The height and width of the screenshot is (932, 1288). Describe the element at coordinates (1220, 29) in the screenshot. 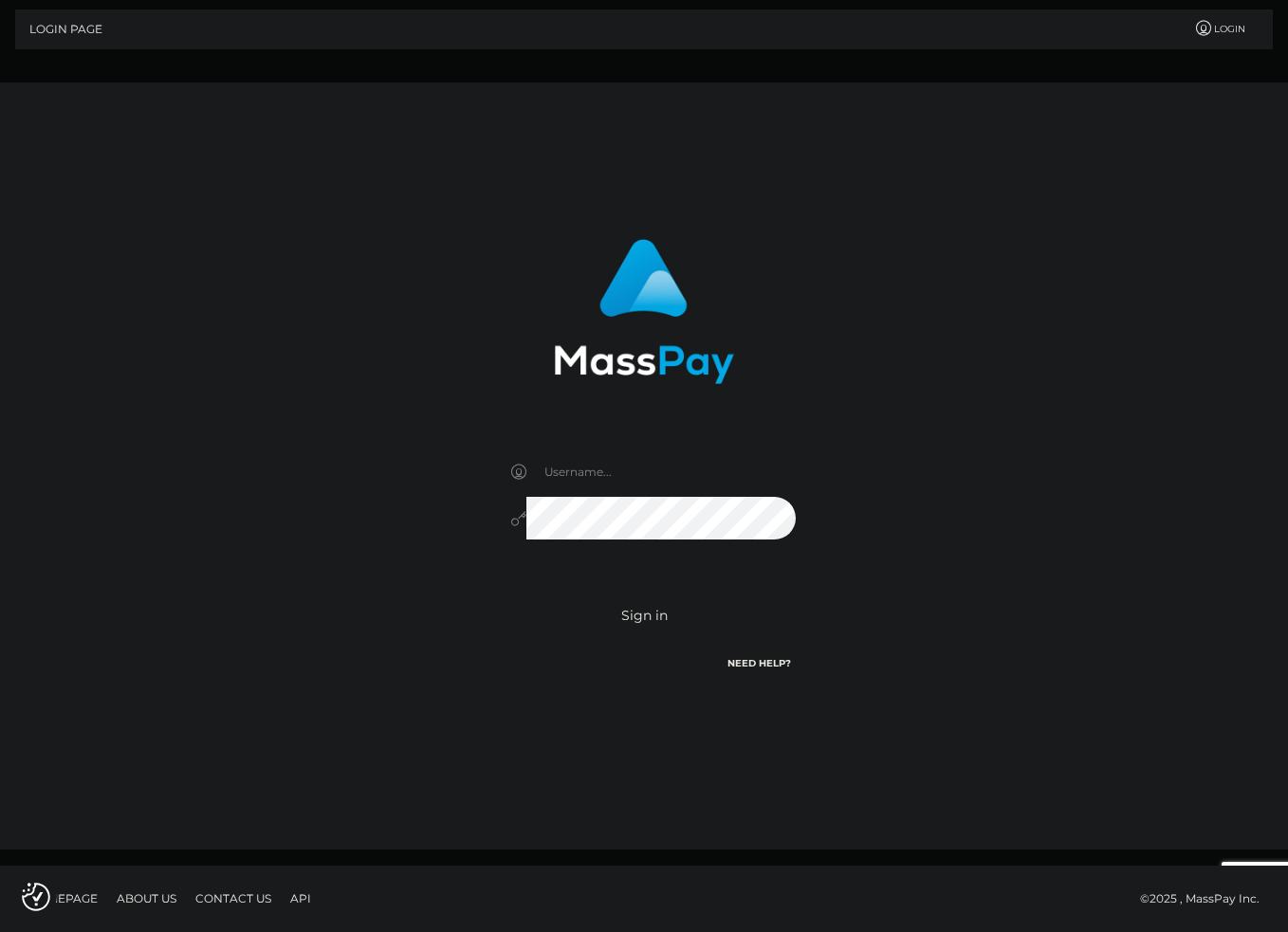

I see `a: Login` at that location.